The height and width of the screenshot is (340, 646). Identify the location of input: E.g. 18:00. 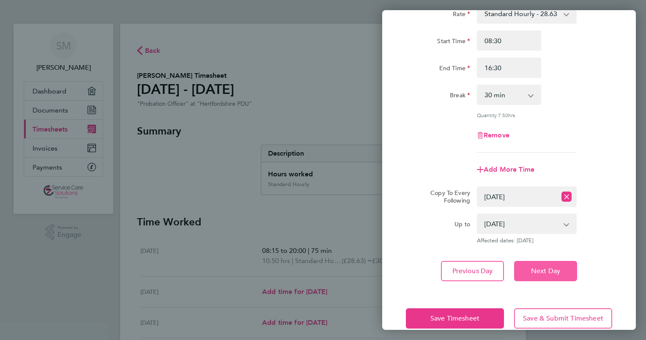
(509, 68).